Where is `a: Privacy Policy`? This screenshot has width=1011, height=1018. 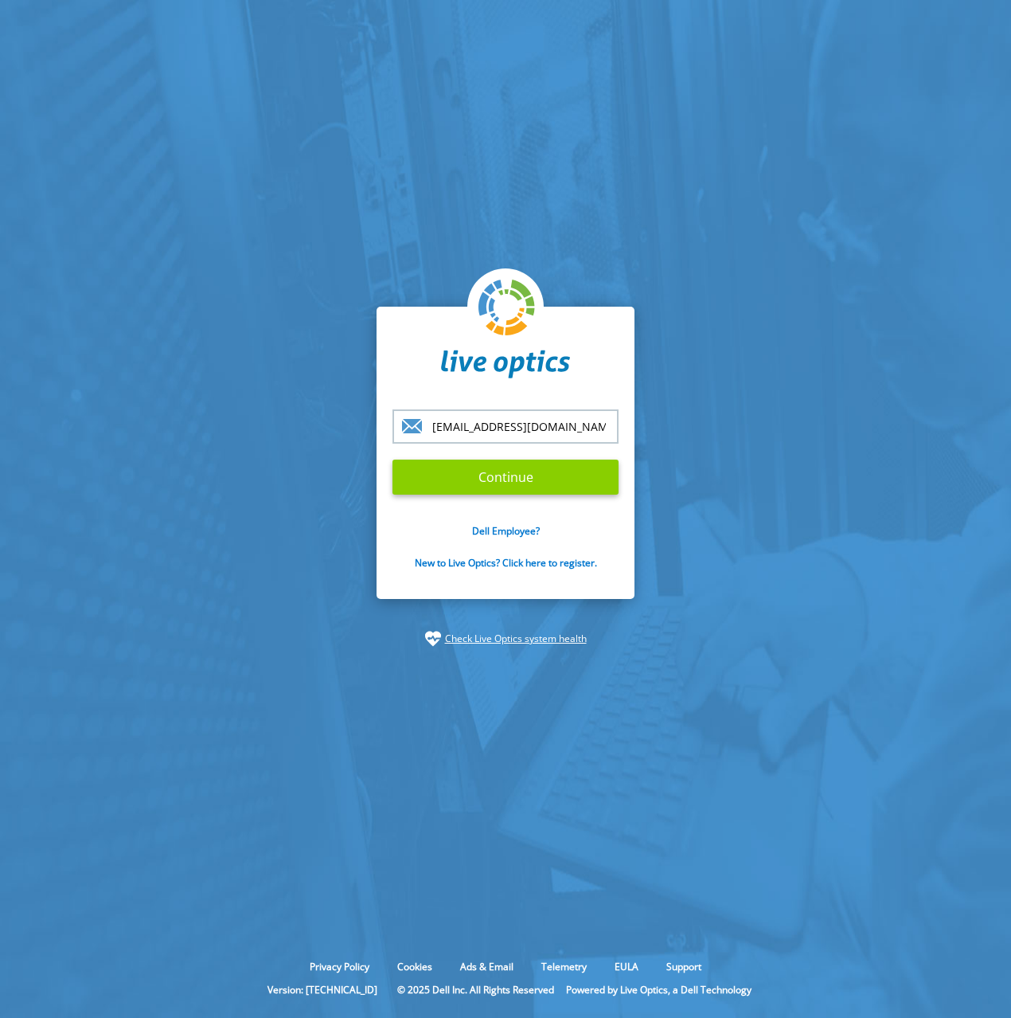
a: Privacy Policy is located at coordinates (339, 966).